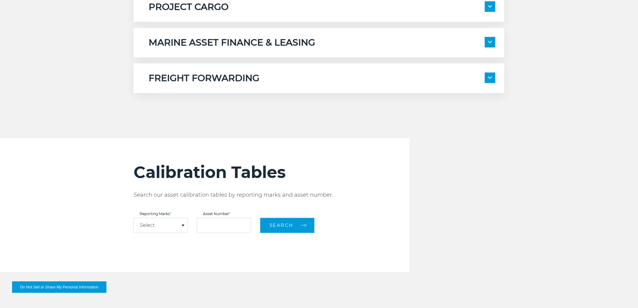  Describe the element at coordinates (59, 287) in the screenshot. I see `button: Do Not Sell or Share My Personal Information` at that location.